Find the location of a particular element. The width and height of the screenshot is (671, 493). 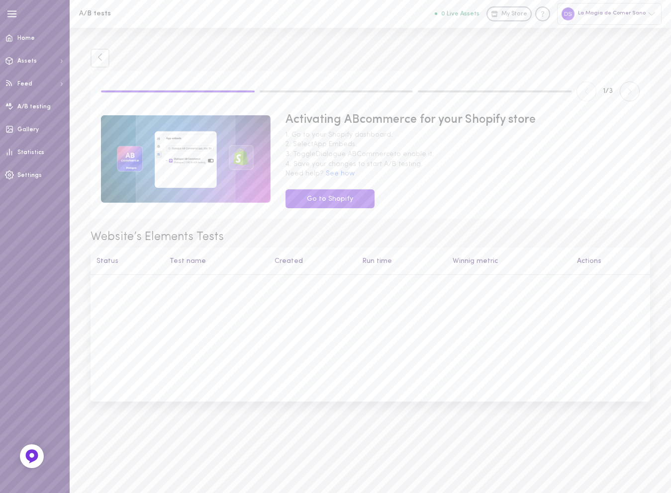

a: 0 Live Assets is located at coordinates (461, 14).